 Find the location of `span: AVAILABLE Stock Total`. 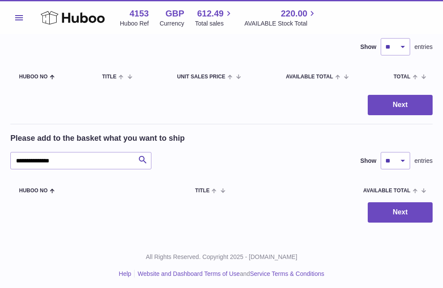

span: AVAILABLE Stock Total is located at coordinates (281, 23).